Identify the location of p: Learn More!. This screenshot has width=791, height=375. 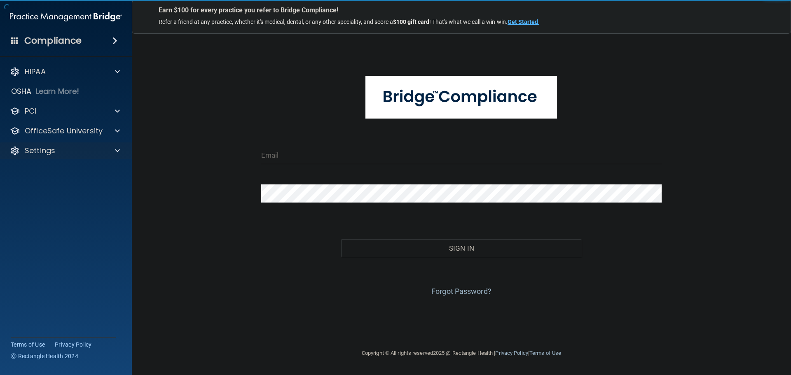
(58, 91).